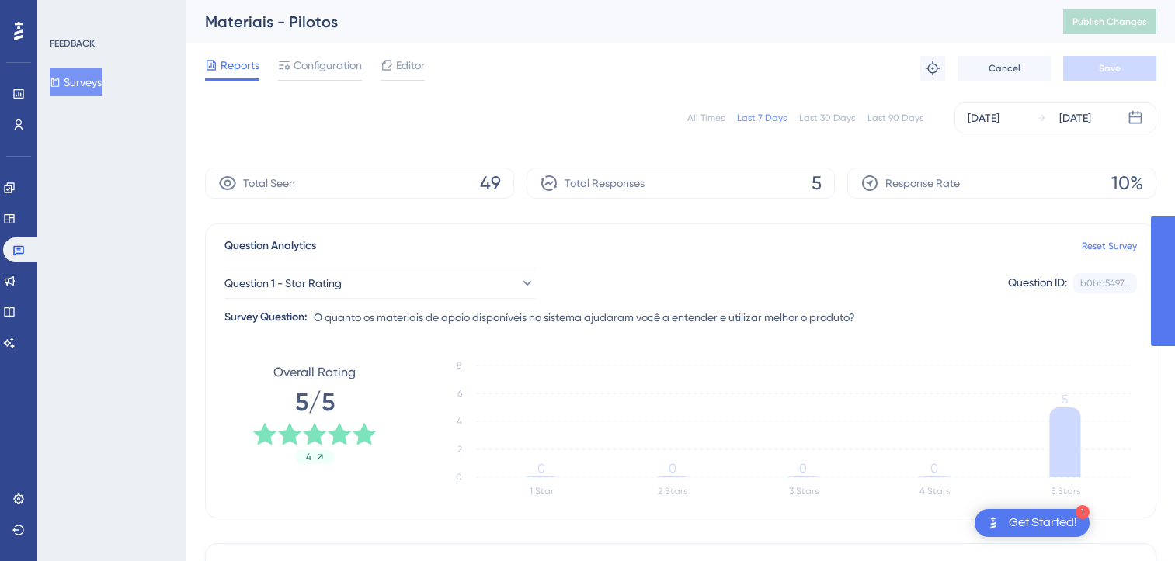  Describe the element at coordinates (584, 318) in the screenshot. I see `span: O quanto os materiais de apoio disponíveis no sistema ajudaram você a entender e utilizar melhor ...` at that location.